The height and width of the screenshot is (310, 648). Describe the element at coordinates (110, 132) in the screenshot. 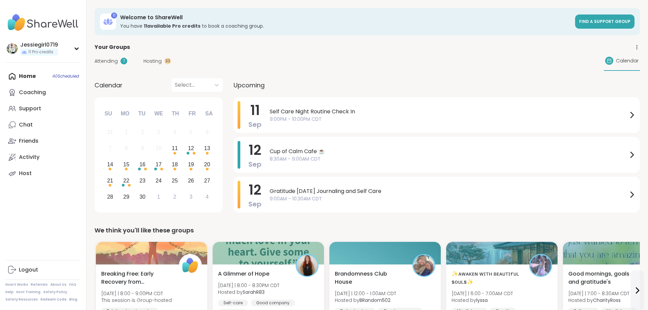

I see `div: 31` at that location.